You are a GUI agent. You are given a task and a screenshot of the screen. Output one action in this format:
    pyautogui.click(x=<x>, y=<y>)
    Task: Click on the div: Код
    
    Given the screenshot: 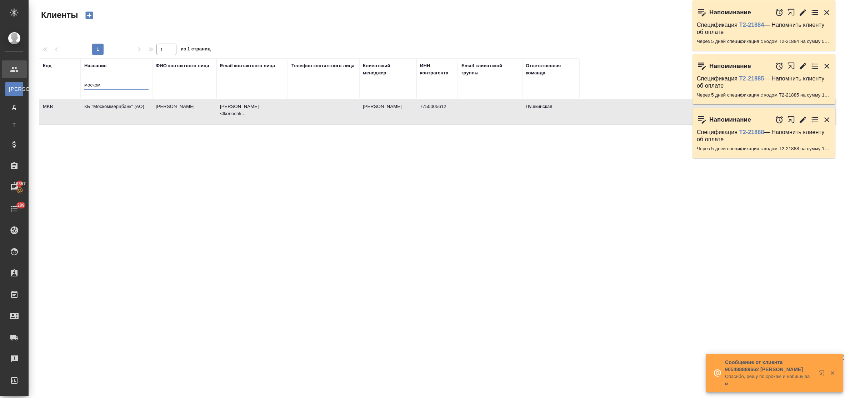 What is the action you would take?
    pyautogui.click(x=47, y=66)
    